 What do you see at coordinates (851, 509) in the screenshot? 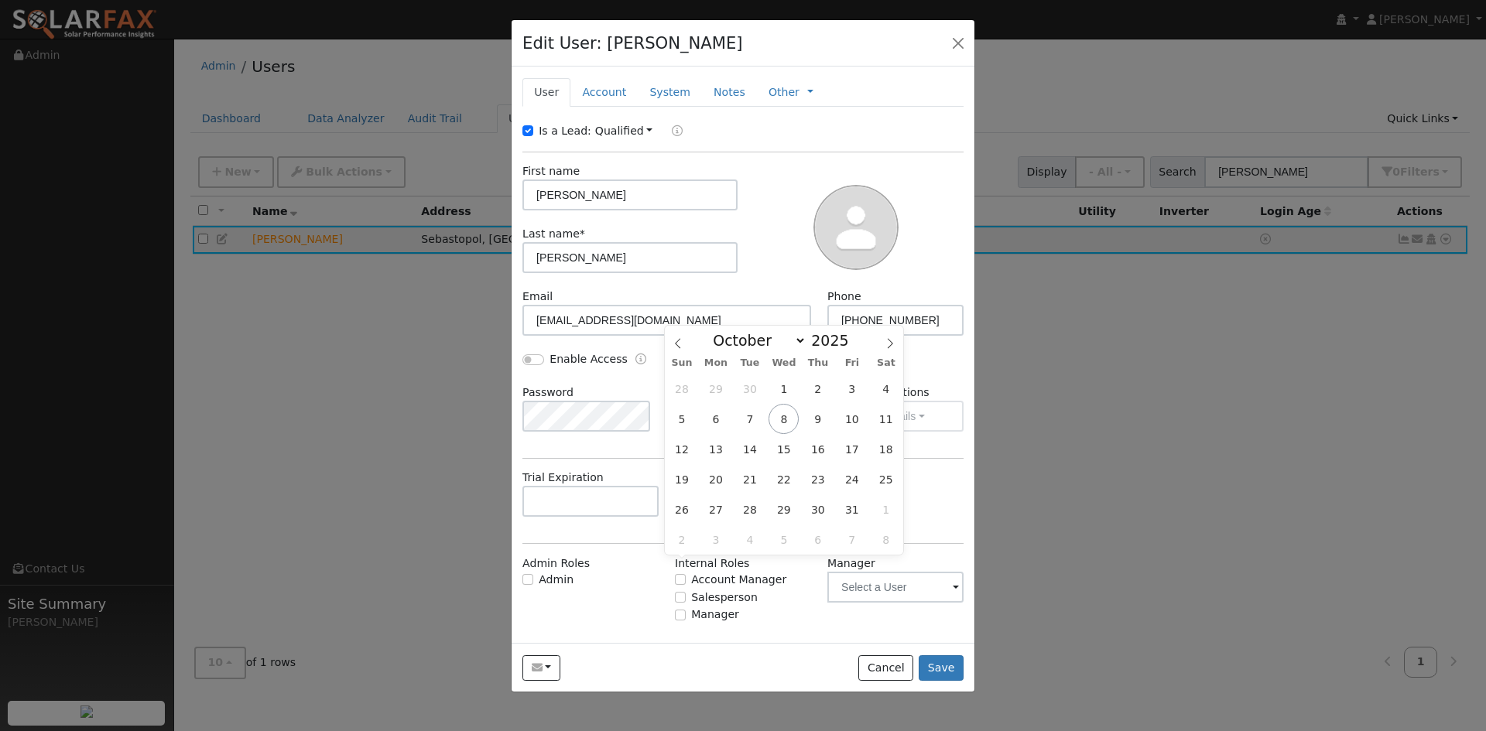
I see `span: October 31, 2025` at bounding box center [851, 509].